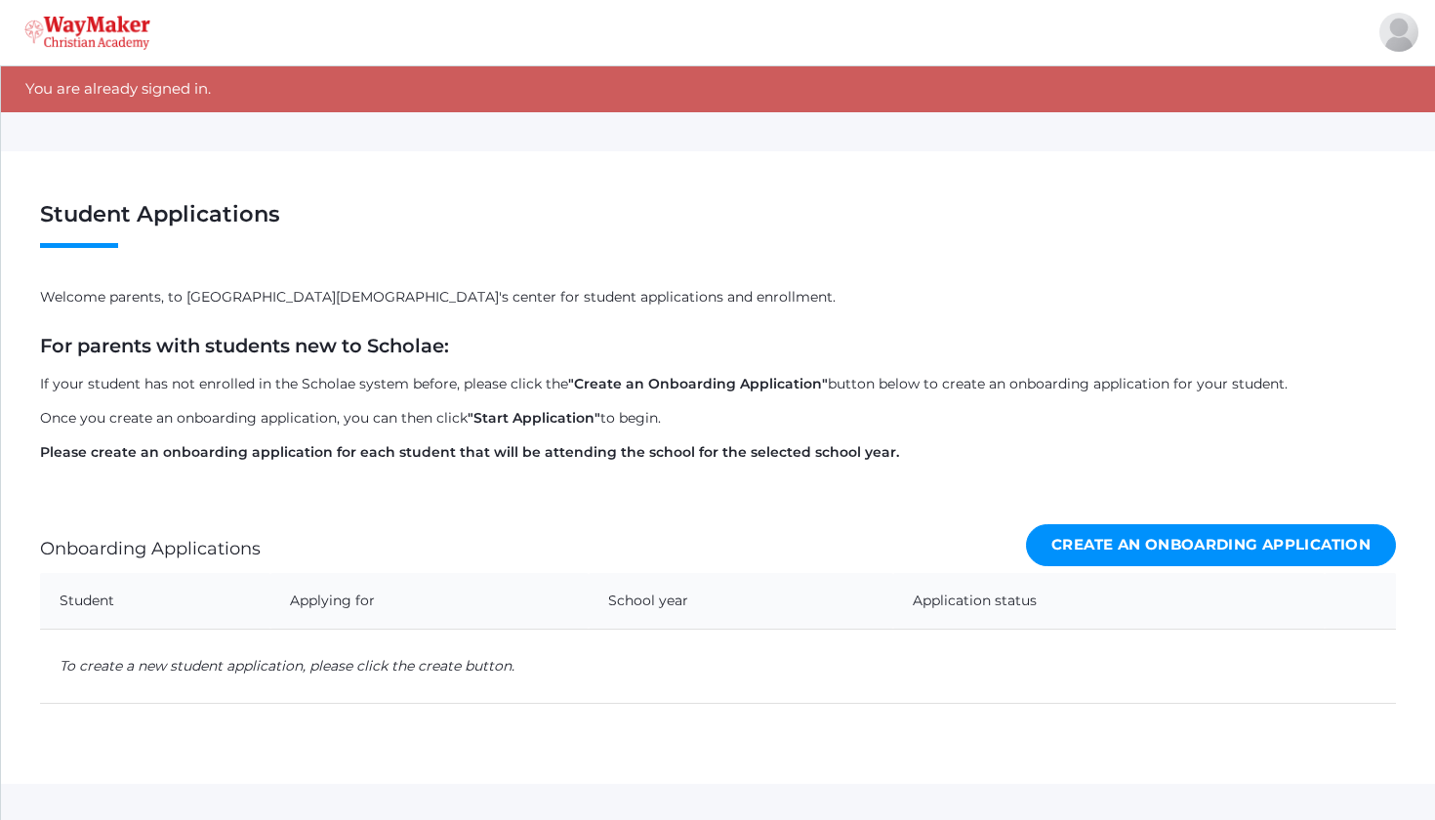 Image resolution: width=1435 pixels, height=820 pixels. Describe the element at coordinates (287, 666) in the screenshot. I see `em: To create a new student application, please click the create button.` at that location.